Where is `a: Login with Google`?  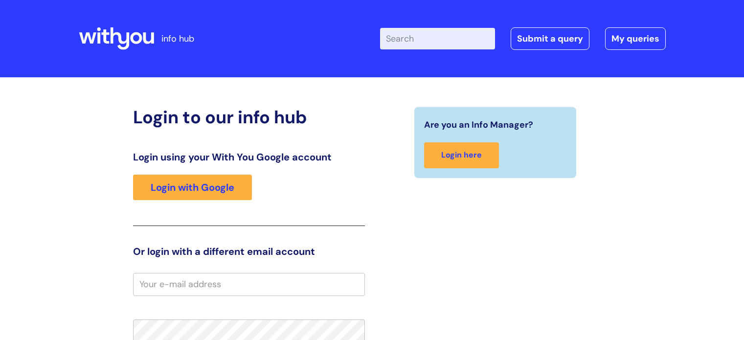 a: Login with Google is located at coordinates (192, 187).